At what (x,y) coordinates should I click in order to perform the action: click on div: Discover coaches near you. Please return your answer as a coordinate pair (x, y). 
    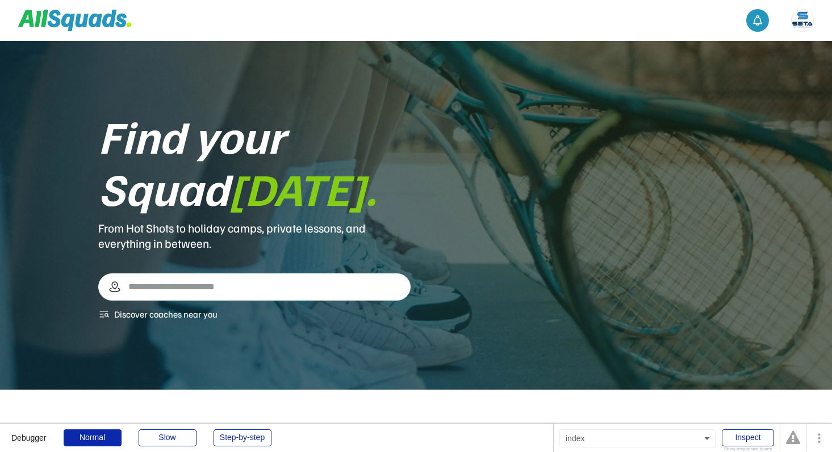
    Looking at the image, I should click on (166, 314).